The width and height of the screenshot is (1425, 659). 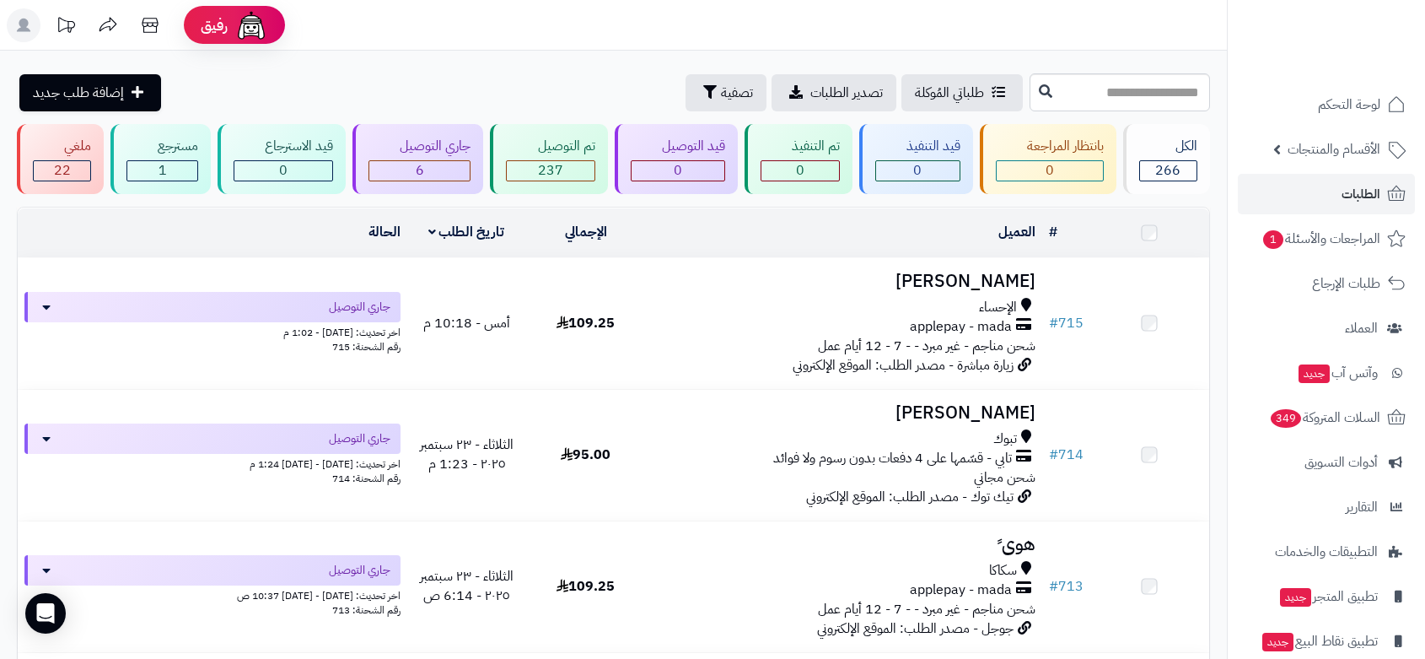 I want to click on span: المراجعات والأسئلة, so click(x=1321, y=239).